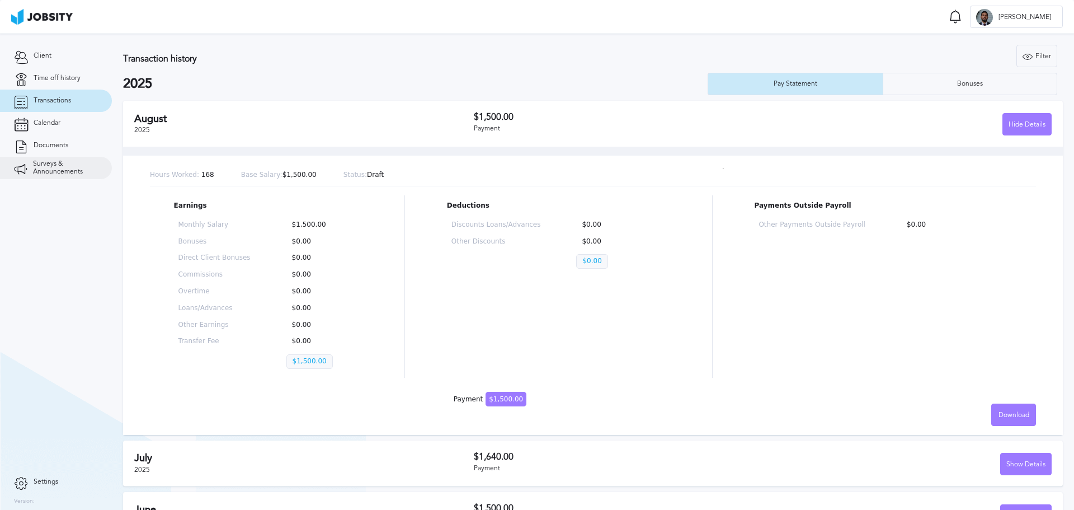  I want to click on h3: $1,500.00, so click(618, 117).